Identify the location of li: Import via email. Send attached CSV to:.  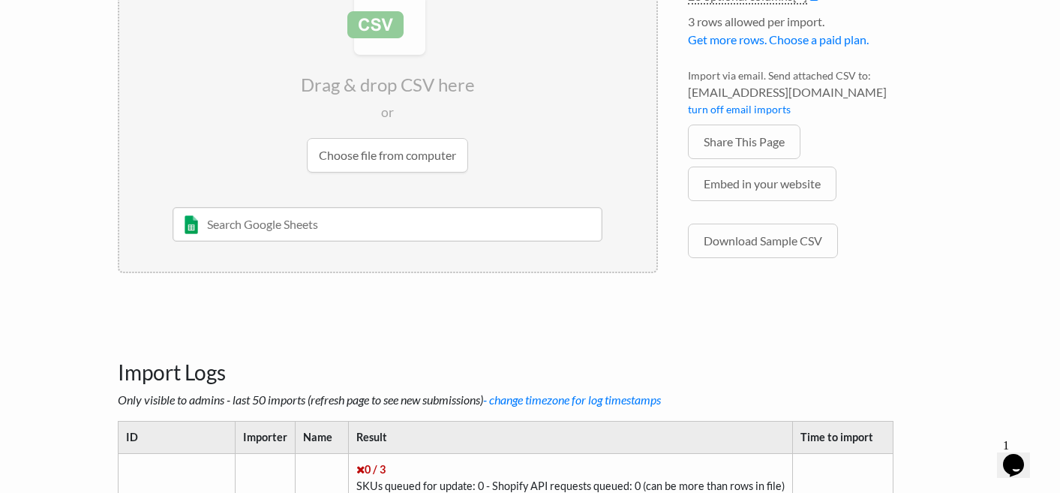
(816, 96).